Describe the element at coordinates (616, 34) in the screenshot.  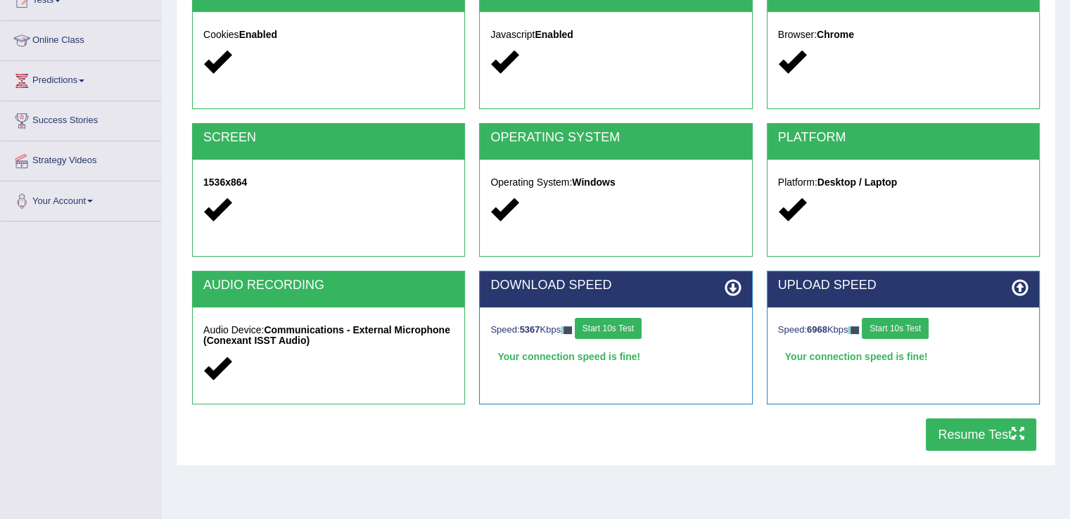
I see `h5: Javascript` at that location.